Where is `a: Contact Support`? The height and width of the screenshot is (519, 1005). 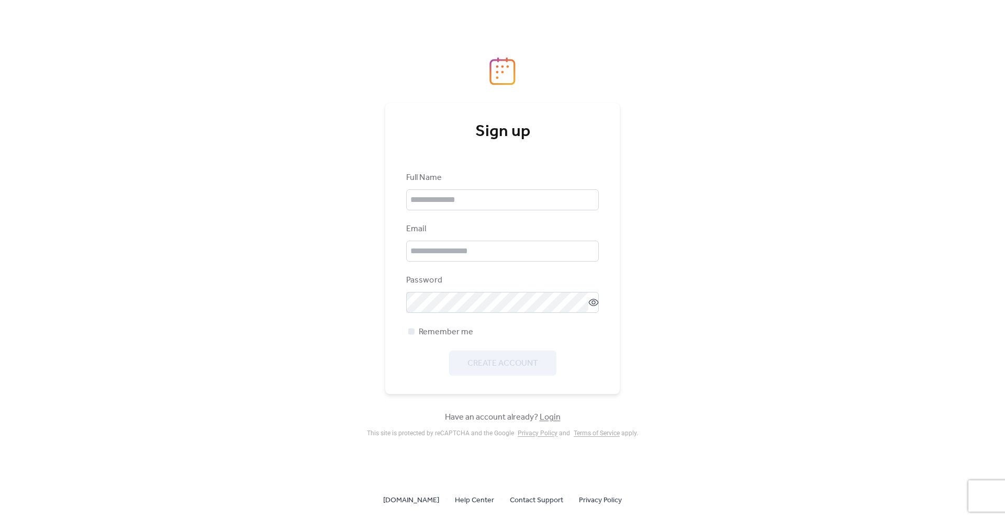 a: Contact Support is located at coordinates (537, 500).